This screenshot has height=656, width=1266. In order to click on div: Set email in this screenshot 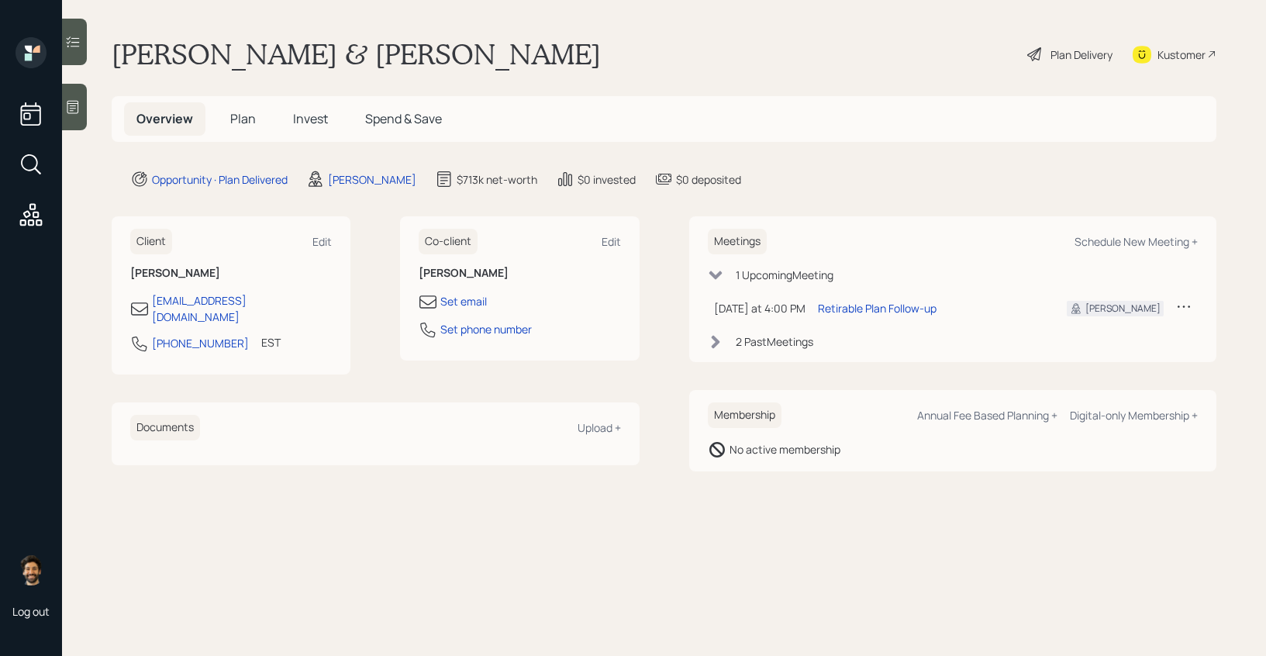, I will do `click(464, 301)`.